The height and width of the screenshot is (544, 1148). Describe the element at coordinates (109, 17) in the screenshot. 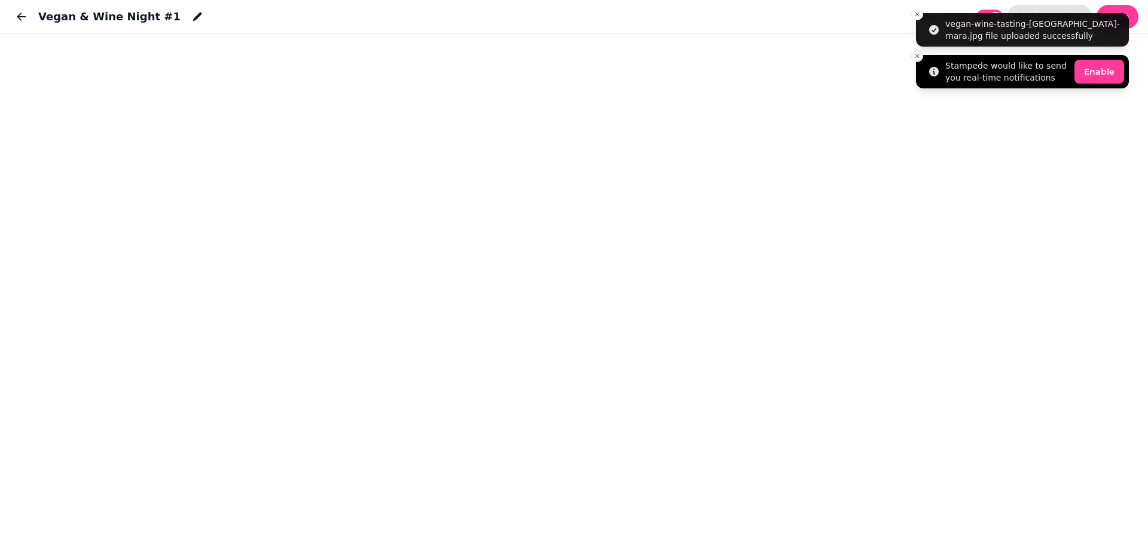

I see `h1: Vegan & Wine Night #1` at that location.